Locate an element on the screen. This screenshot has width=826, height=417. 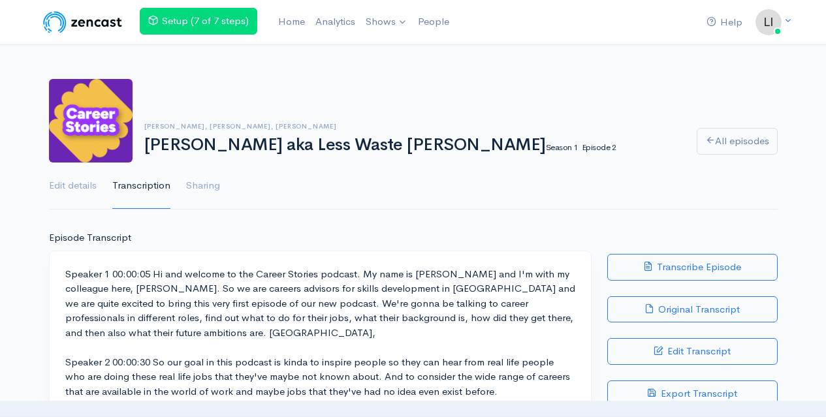
a: Edit Transcript is located at coordinates (692, 351).